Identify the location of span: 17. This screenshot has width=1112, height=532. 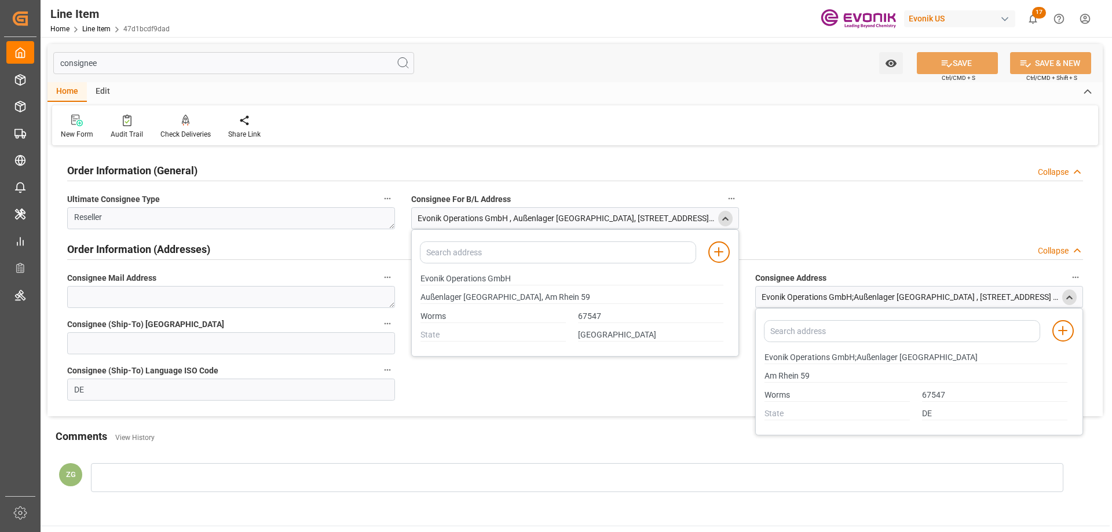
(1039, 13).